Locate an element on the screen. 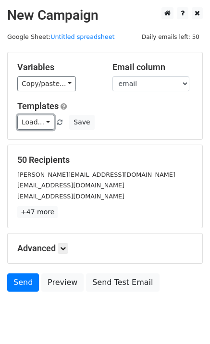 The image size is (210, 344). div: Chat Widget is located at coordinates (186, 321).